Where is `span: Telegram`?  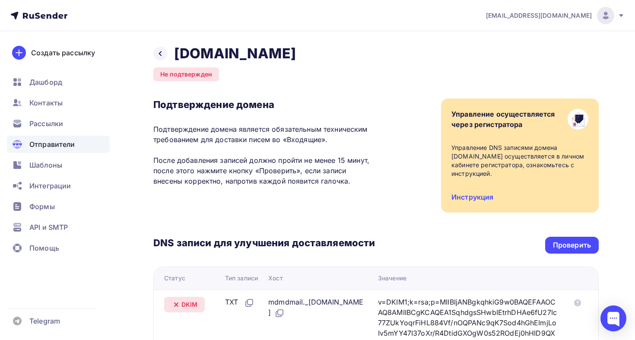 span: Telegram is located at coordinates (44, 321).